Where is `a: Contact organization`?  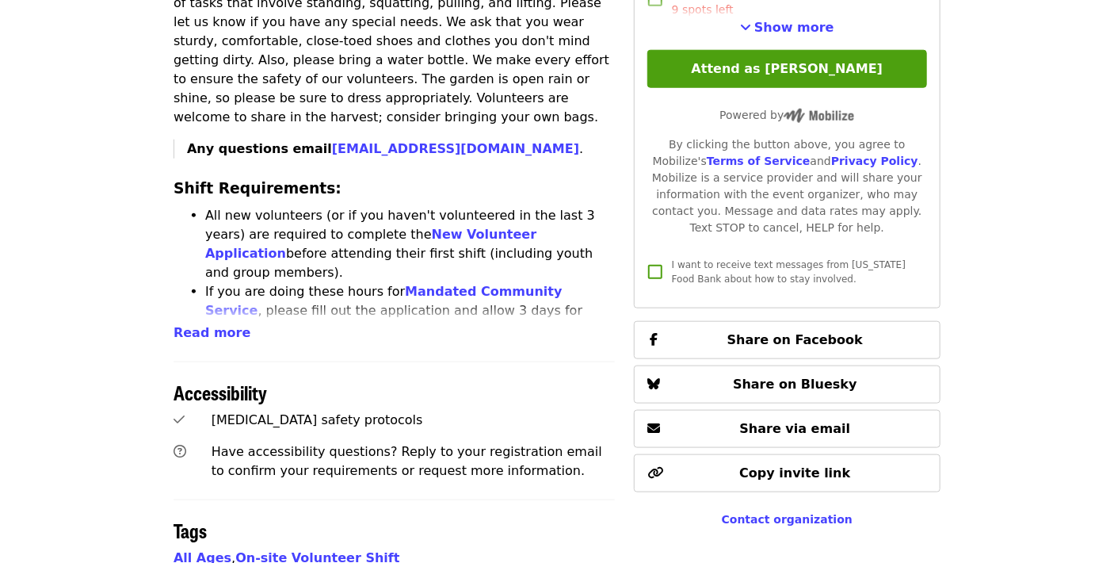
a: Contact organization is located at coordinates (787, 519).